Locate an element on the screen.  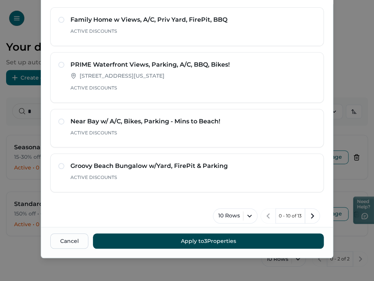
button: previous page is located at coordinates (268, 216).